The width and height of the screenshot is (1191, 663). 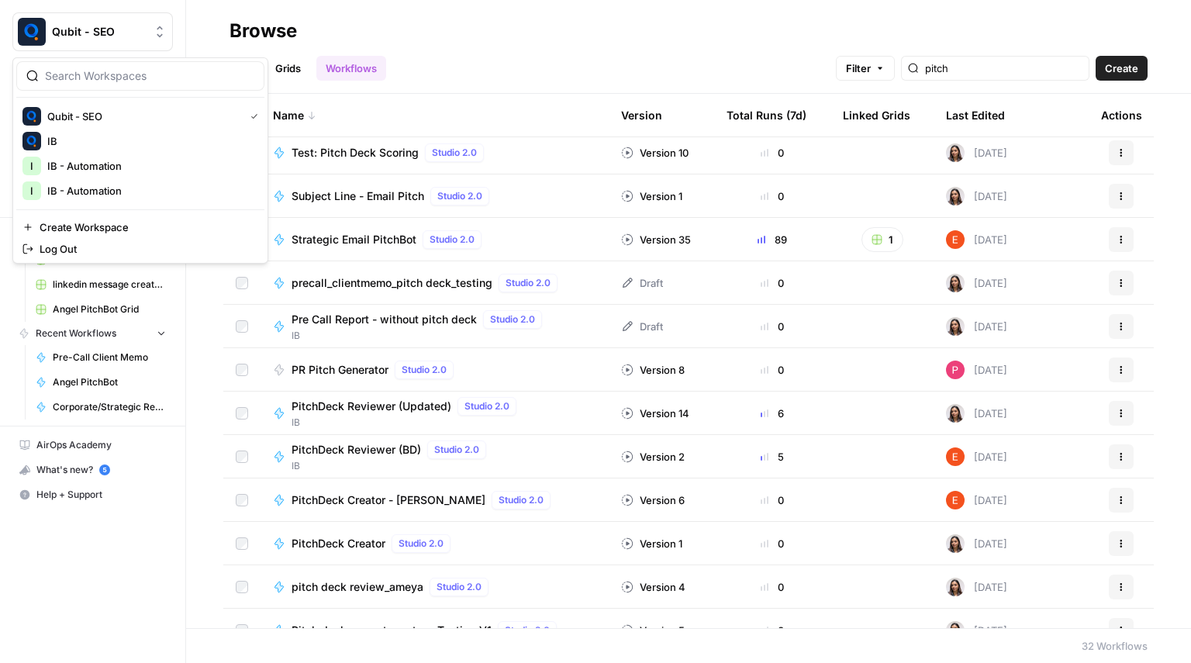 I want to click on a: Log Out, so click(x=140, y=249).